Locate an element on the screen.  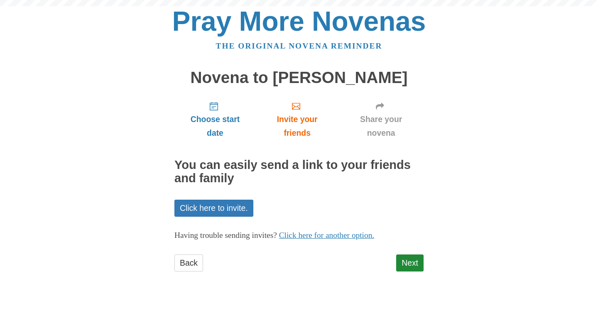
a: Choose start date is located at coordinates (215, 119).